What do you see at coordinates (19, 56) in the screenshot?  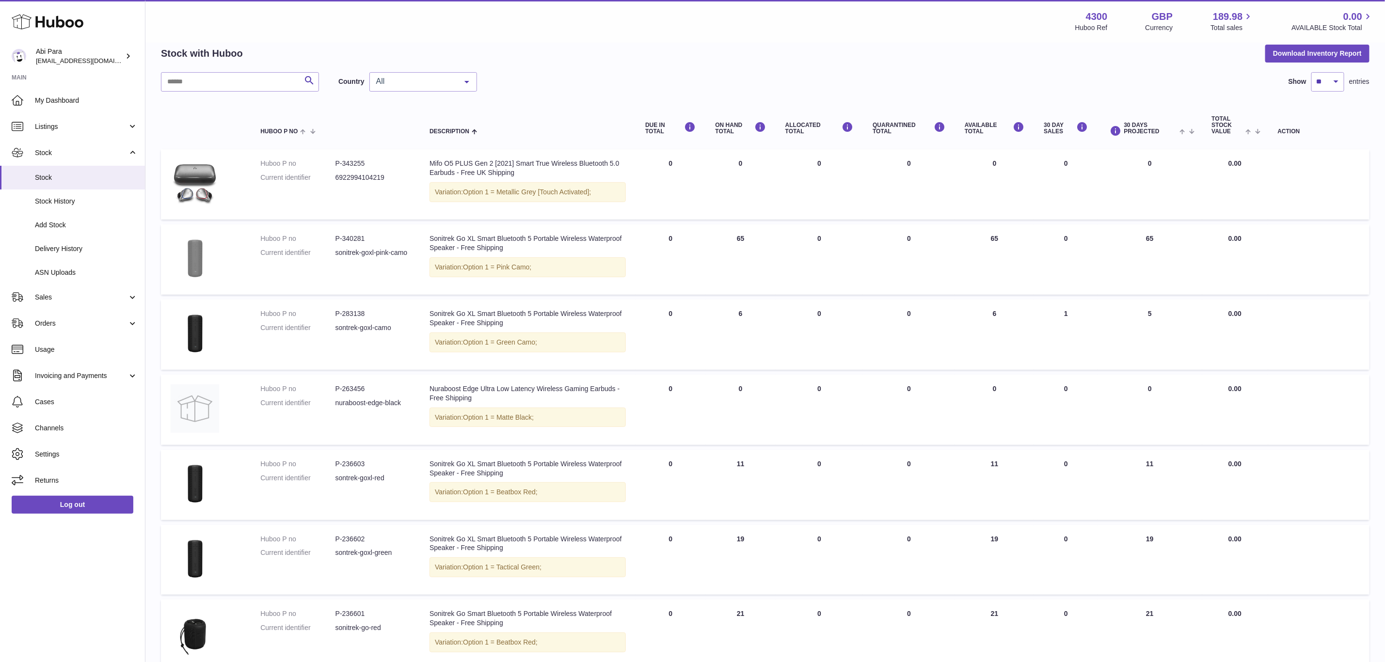 I see `img: internalAdmin-4300@internal.huboo.com` at bounding box center [19, 56].